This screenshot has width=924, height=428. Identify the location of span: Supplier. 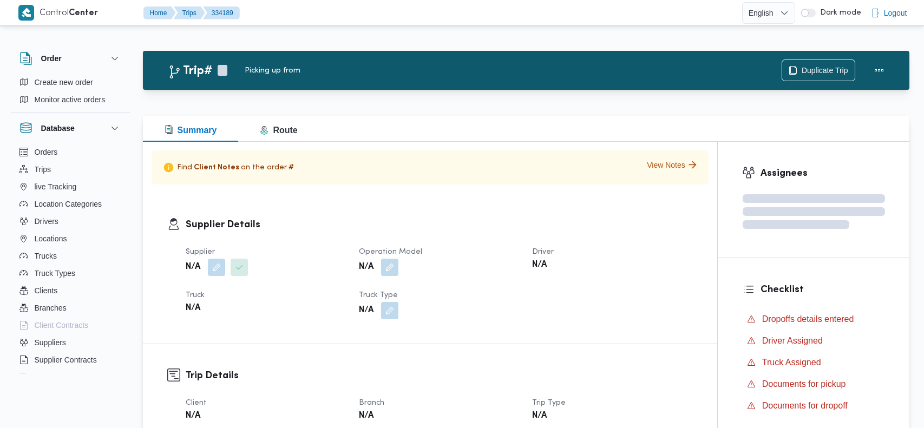
(200, 252).